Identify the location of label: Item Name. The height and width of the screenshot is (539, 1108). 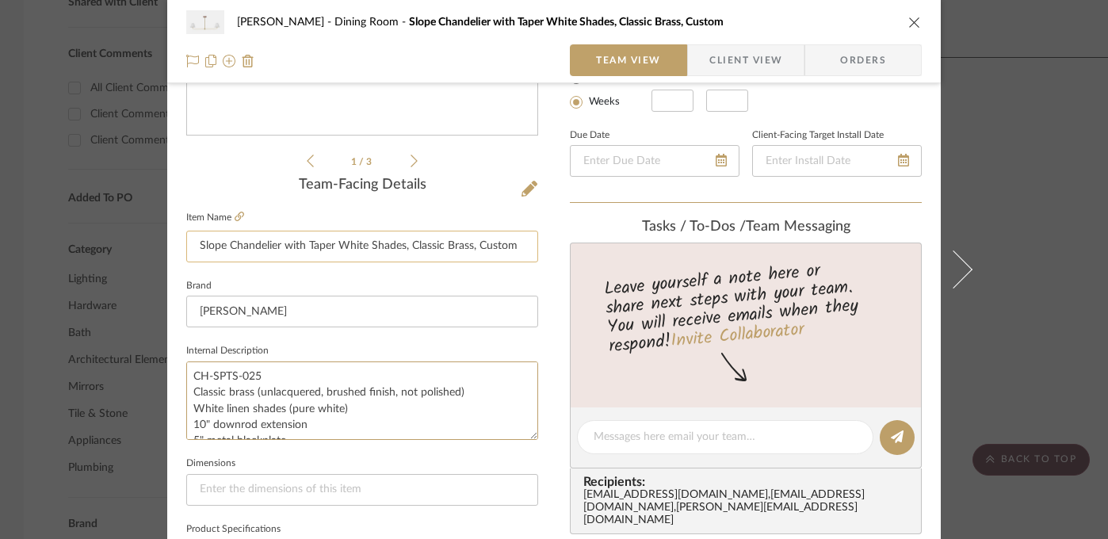
(215, 217).